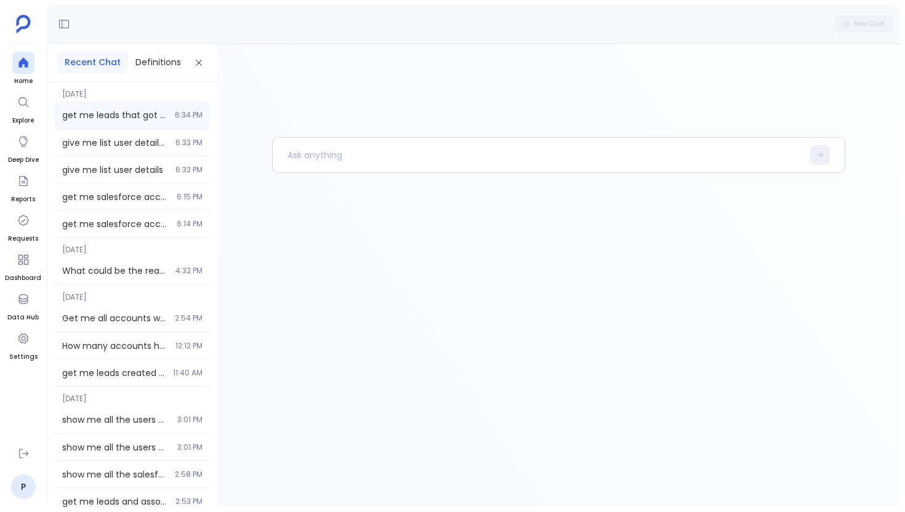 This screenshot has height=512, width=905. I want to click on span: 12:12 PM, so click(189, 346).